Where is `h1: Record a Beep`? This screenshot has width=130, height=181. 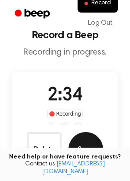
h1: Record a Beep is located at coordinates (65, 35).